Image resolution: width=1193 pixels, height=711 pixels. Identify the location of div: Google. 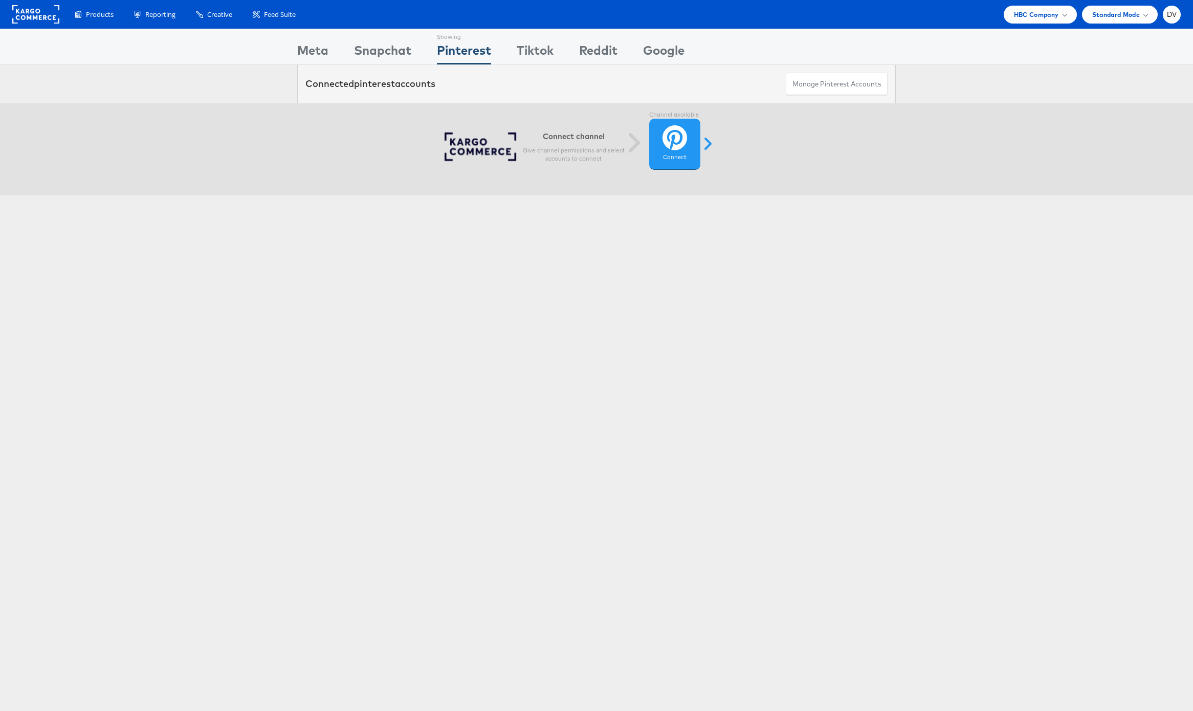
(664, 53).